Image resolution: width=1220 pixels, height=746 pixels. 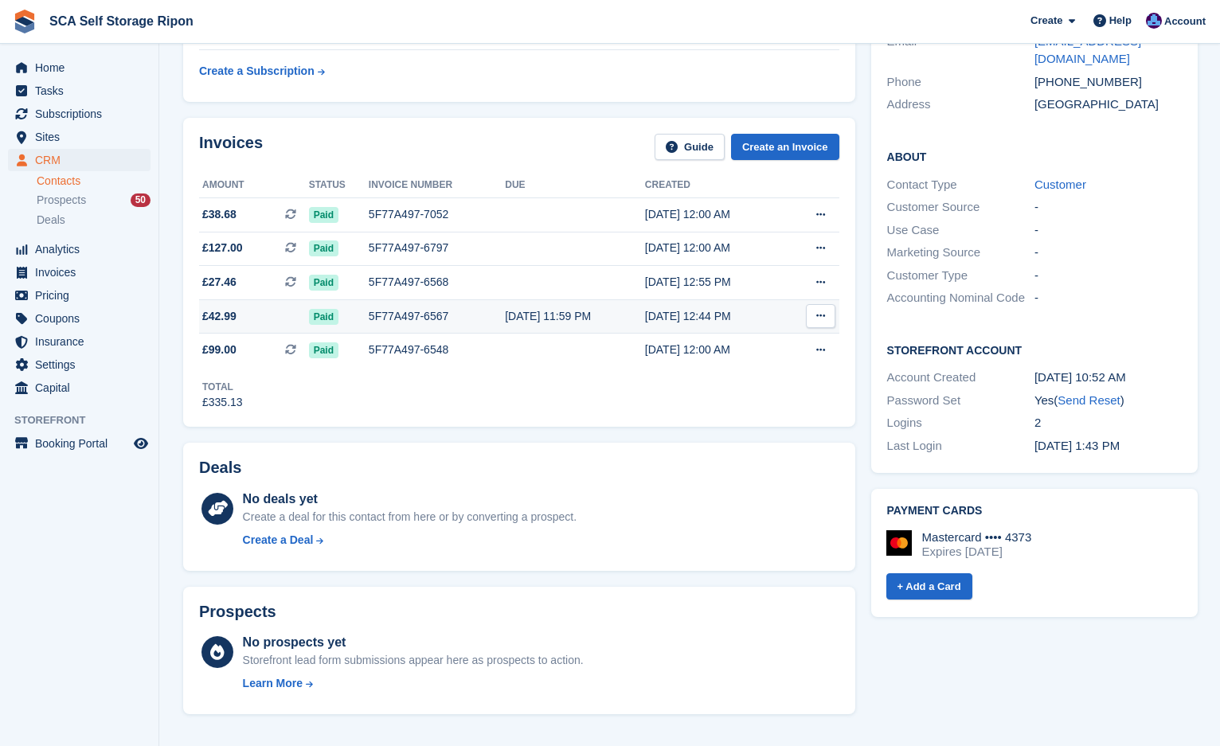 What do you see at coordinates (1120, 21) in the screenshot?
I see `span: Help` at bounding box center [1120, 21].